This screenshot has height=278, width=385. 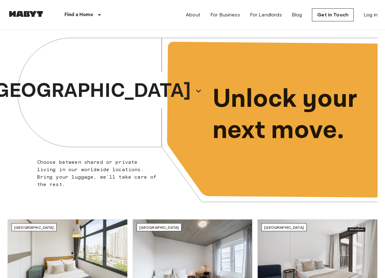 I want to click on a: For Business, so click(x=225, y=15).